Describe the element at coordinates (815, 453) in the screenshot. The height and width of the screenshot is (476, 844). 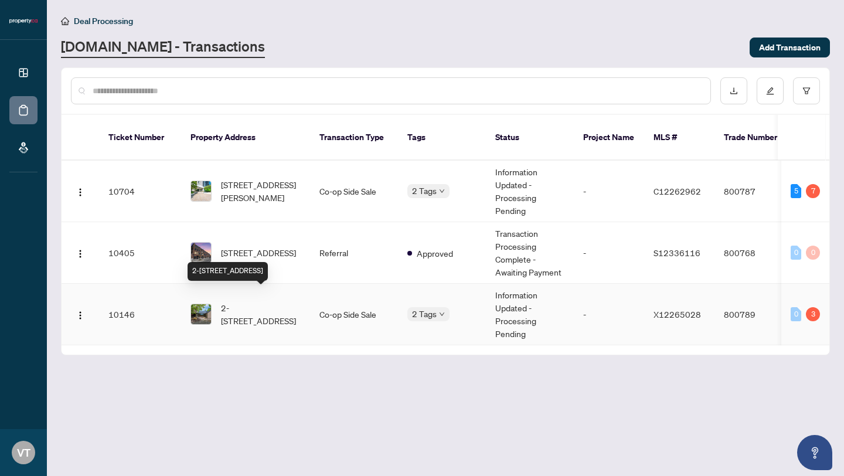
I see `button: Open asap` at that location.